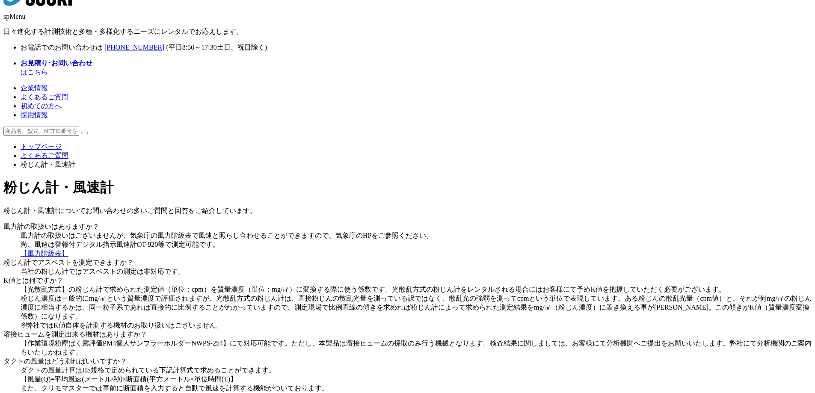 This screenshot has height=393, width=815. I want to click on h1: 粉じん計・風速計, so click(407, 188).